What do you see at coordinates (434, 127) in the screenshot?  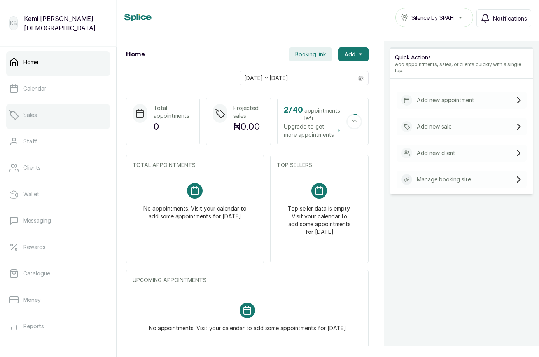 I see `p: Add new sale` at bounding box center [434, 127].